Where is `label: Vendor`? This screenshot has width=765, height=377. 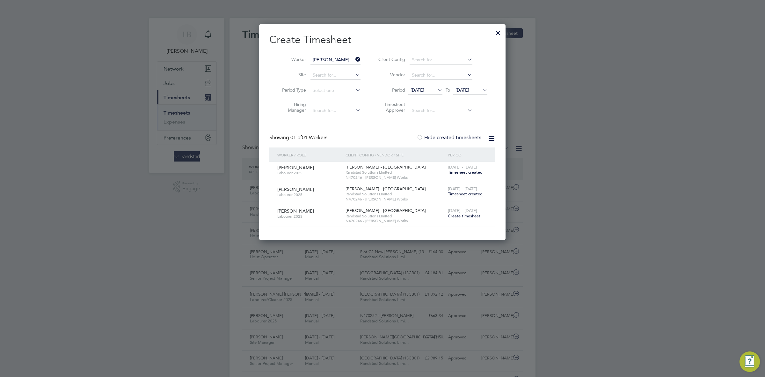 label: Vendor is located at coordinates (391, 75).